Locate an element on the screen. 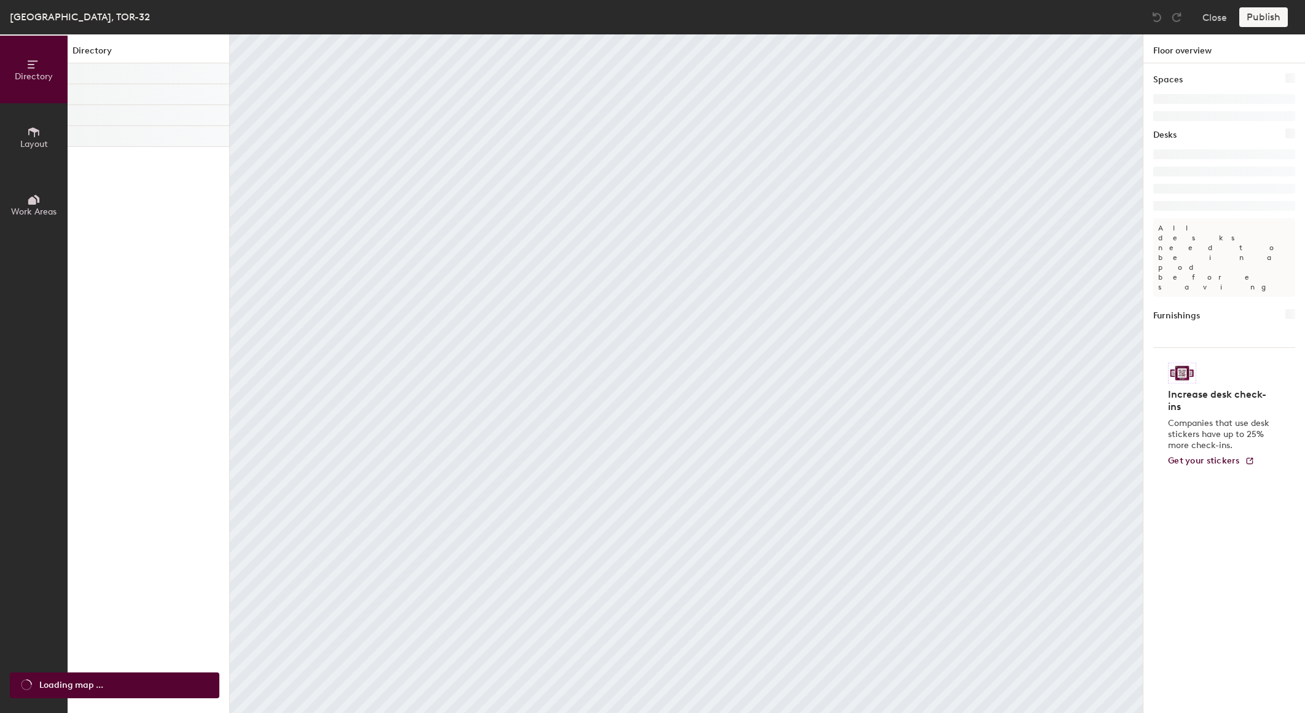  h1: Floor overview is located at coordinates (1224, 49).